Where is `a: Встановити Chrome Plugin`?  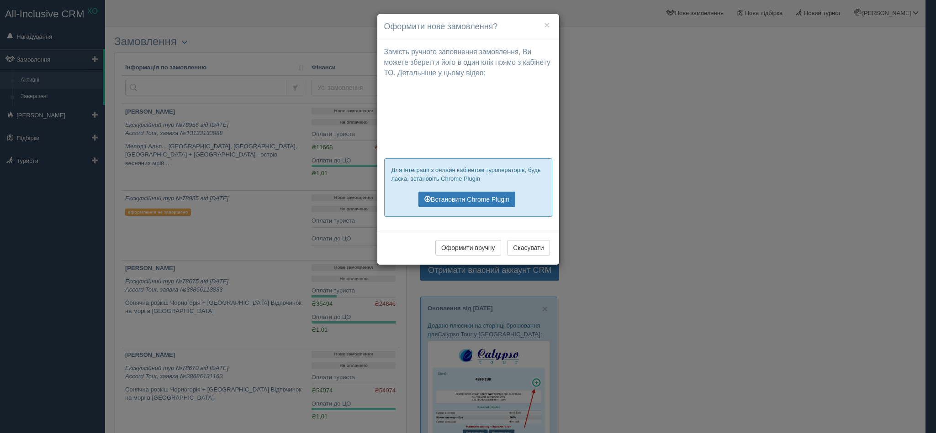 a: Встановити Chrome Plugin is located at coordinates (467, 200).